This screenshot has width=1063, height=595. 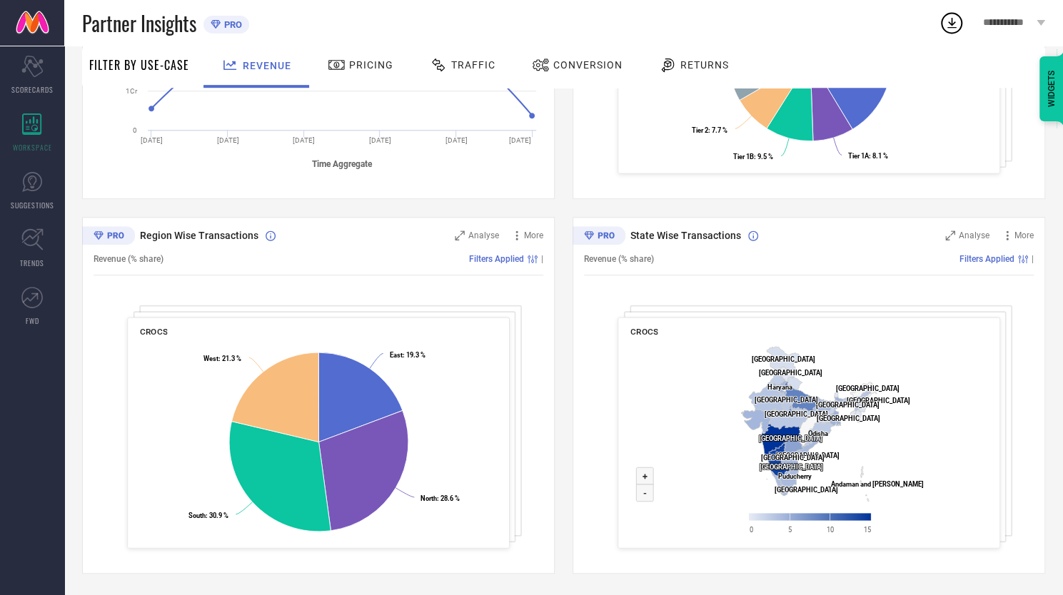 What do you see at coordinates (790, 529) in the screenshot?
I see `text: 5` at bounding box center [790, 529].